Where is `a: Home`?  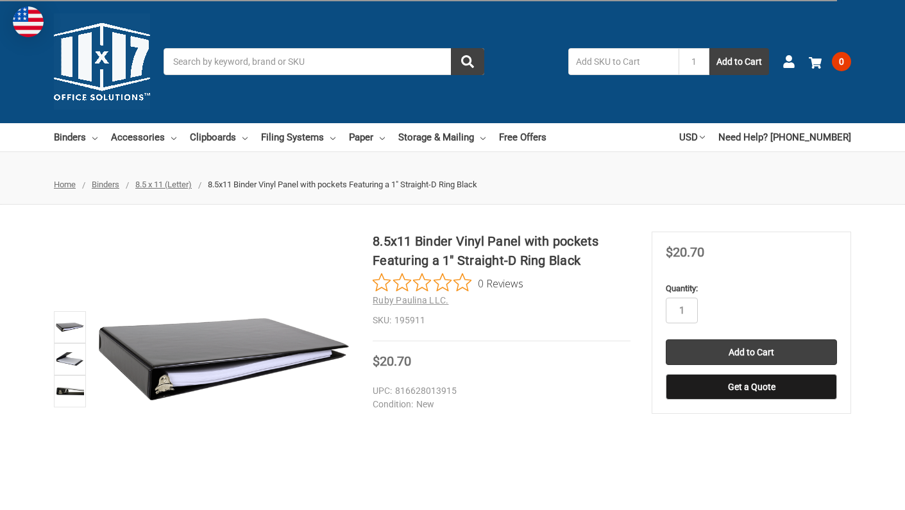
a: Home is located at coordinates (65, 184).